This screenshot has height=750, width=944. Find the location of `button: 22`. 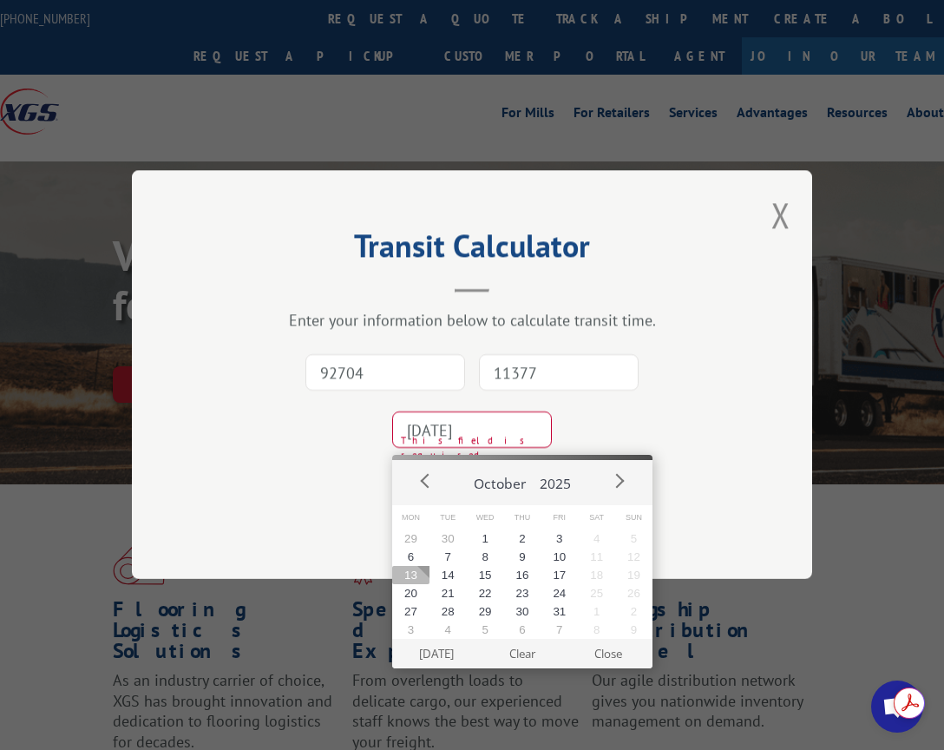

button: 22 is located at coordinates (485, 593).